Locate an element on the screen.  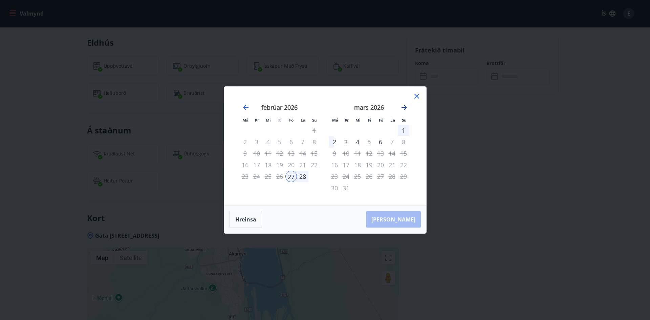
td: Not available. föstudagur, 6. febrúar 2026 is located at coordinates (291, 142).